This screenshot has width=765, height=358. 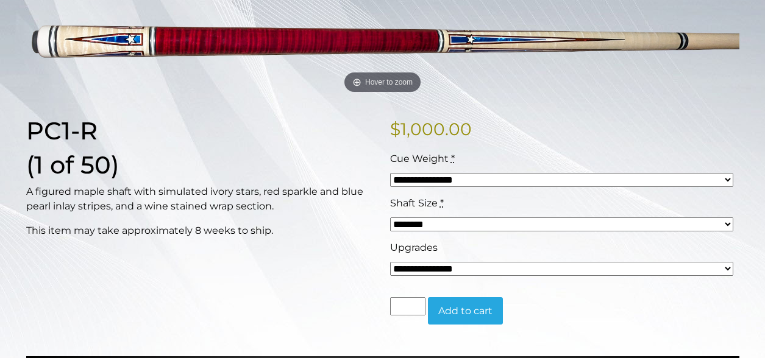 I want to click on span: Upgrades, so click(x=414, y=247).